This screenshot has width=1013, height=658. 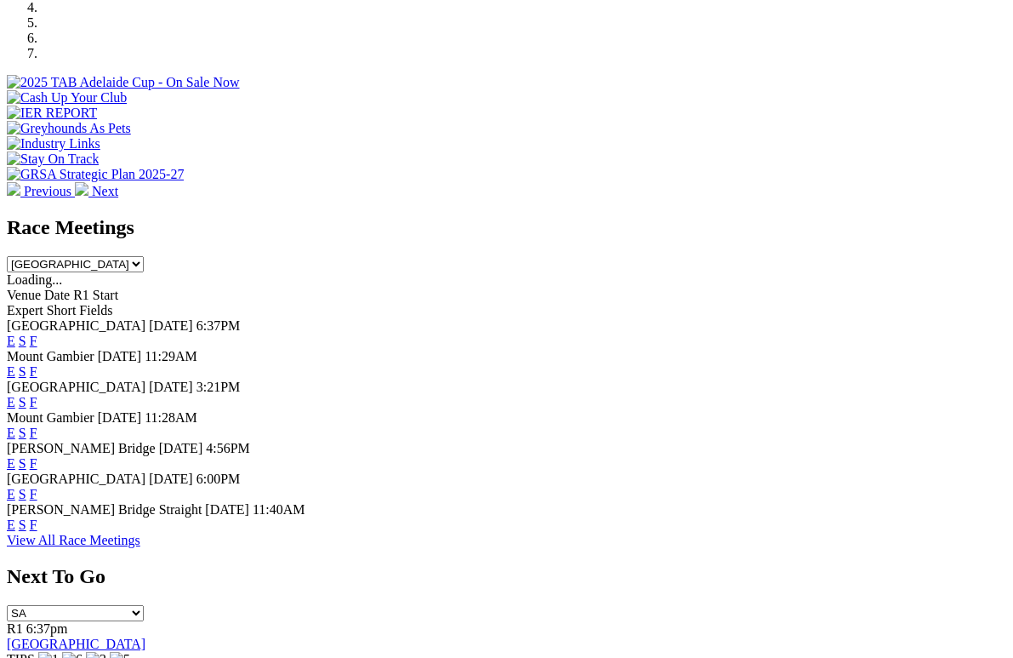 What do you see at coordinates (228, 448) in the screenshot?
I see `span: 4:56PM` at bounding box center [228, 448].